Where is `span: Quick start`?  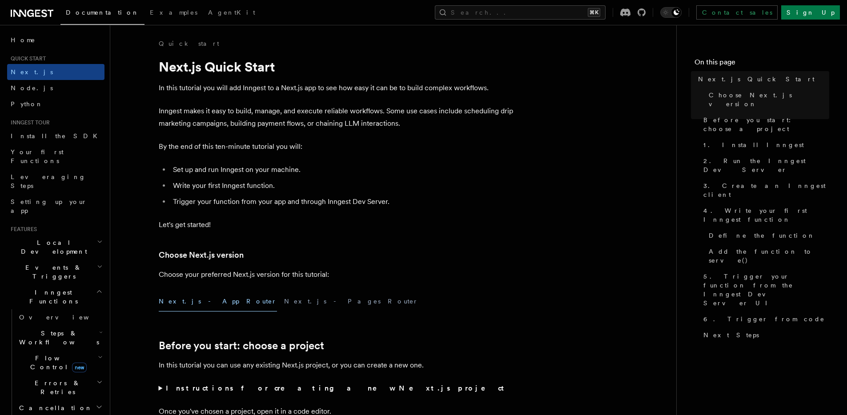 span: Quick start is located at coordinates (26, 59).